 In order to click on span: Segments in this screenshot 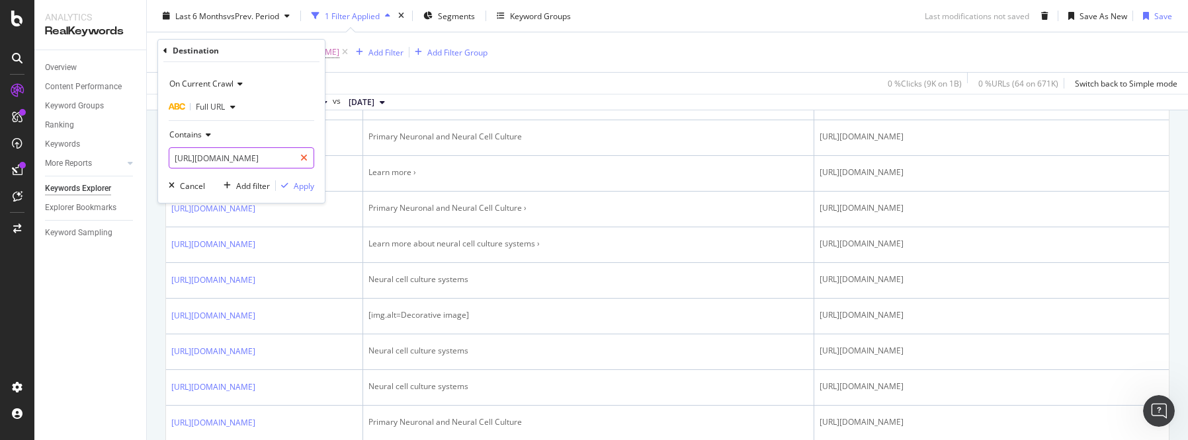, I will do `click(456, 15)`.